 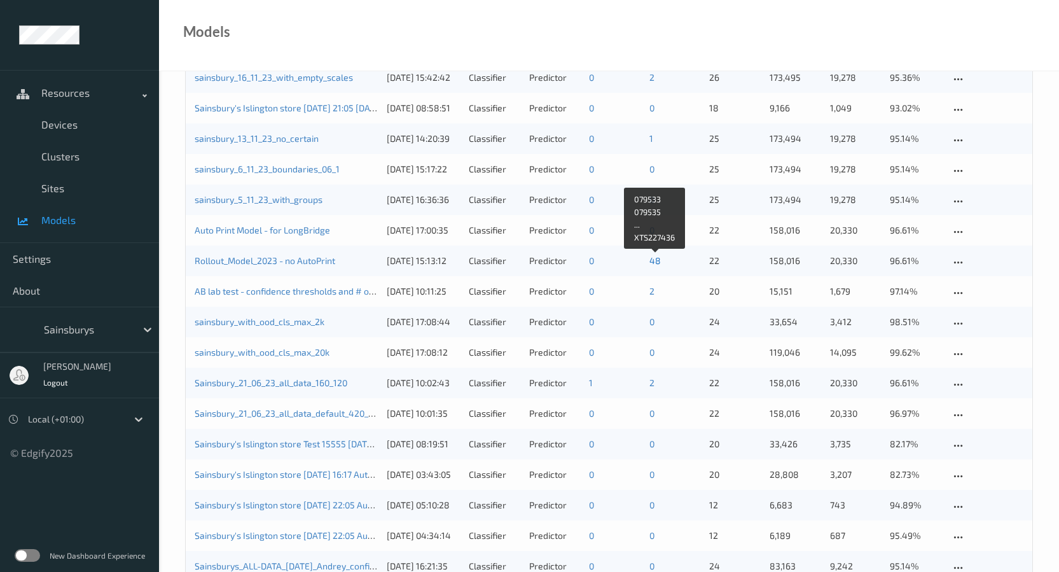 What do you see at coordinates (651, 138) in the screenshot?
I see `a: 1` at bounding box center [651, 138].